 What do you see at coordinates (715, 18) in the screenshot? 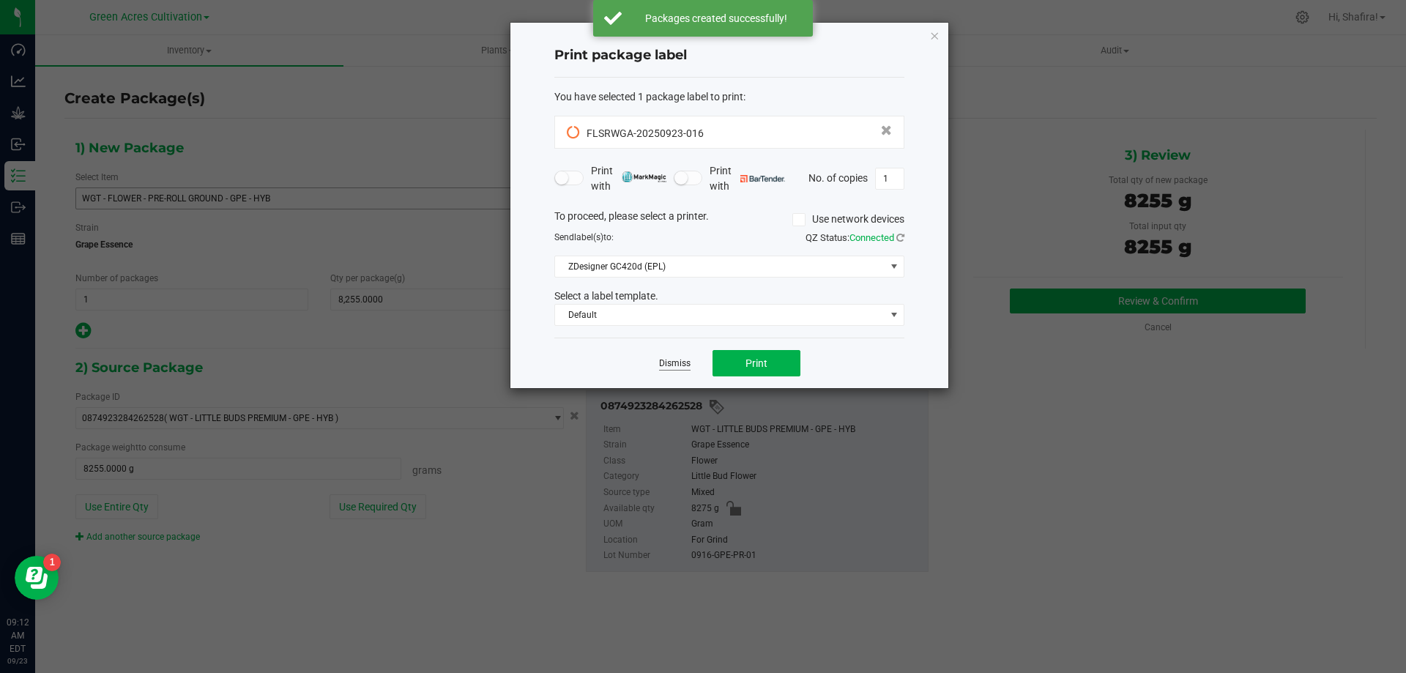
I see `div: Packages created successfully!` at bounding box center [715, 18].